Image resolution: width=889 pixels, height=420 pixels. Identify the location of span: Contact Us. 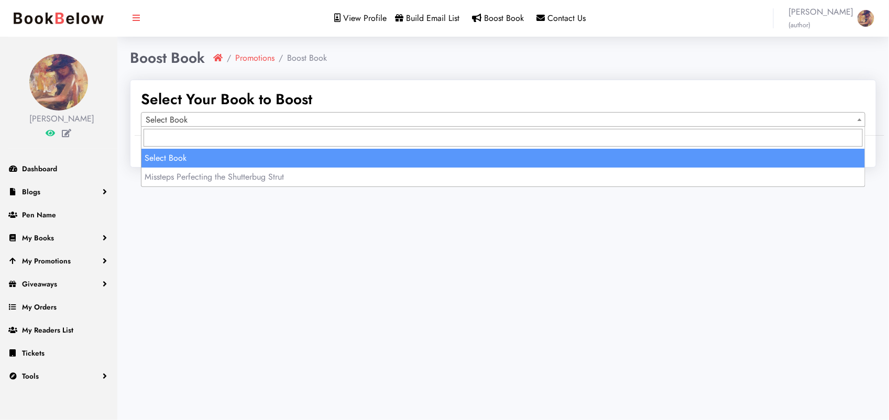
(566, 18).